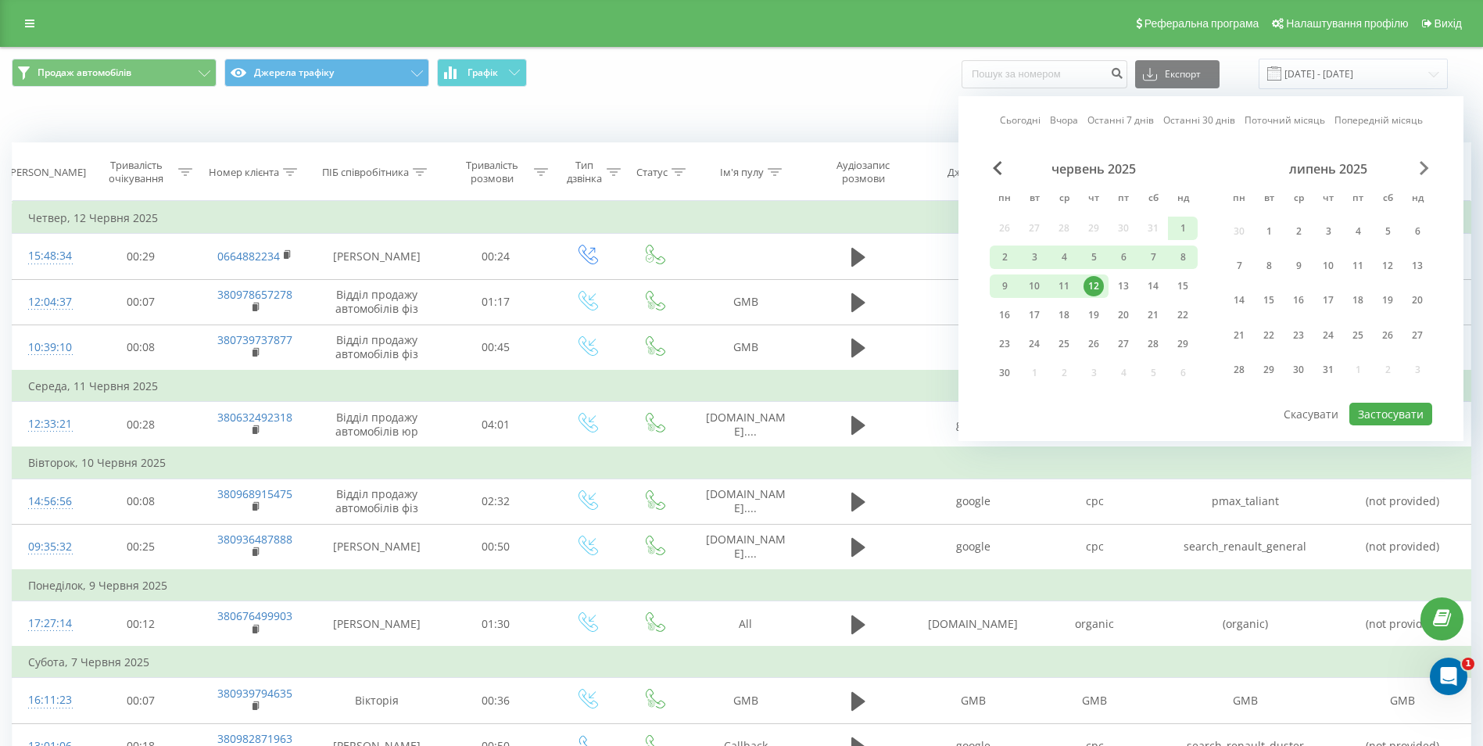 The height and width of the screenshot is (746, 1483). What do you see at coordinates (1035, 286) in the screenshot?
I see `div: 10` at bounding box center [1035, 286].